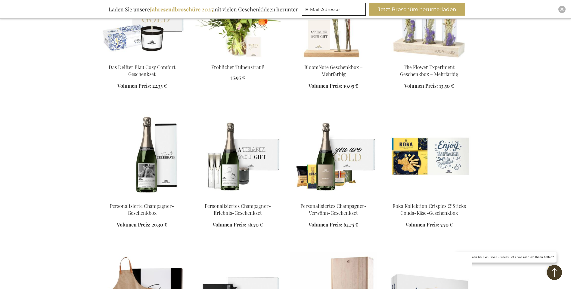 The image size is (571, 289). What do you see at coordinates (238, 59) in the screenshot?
I see `a: Cheerful Tulip Flower Bouquet` at bounding box center [238, 59].